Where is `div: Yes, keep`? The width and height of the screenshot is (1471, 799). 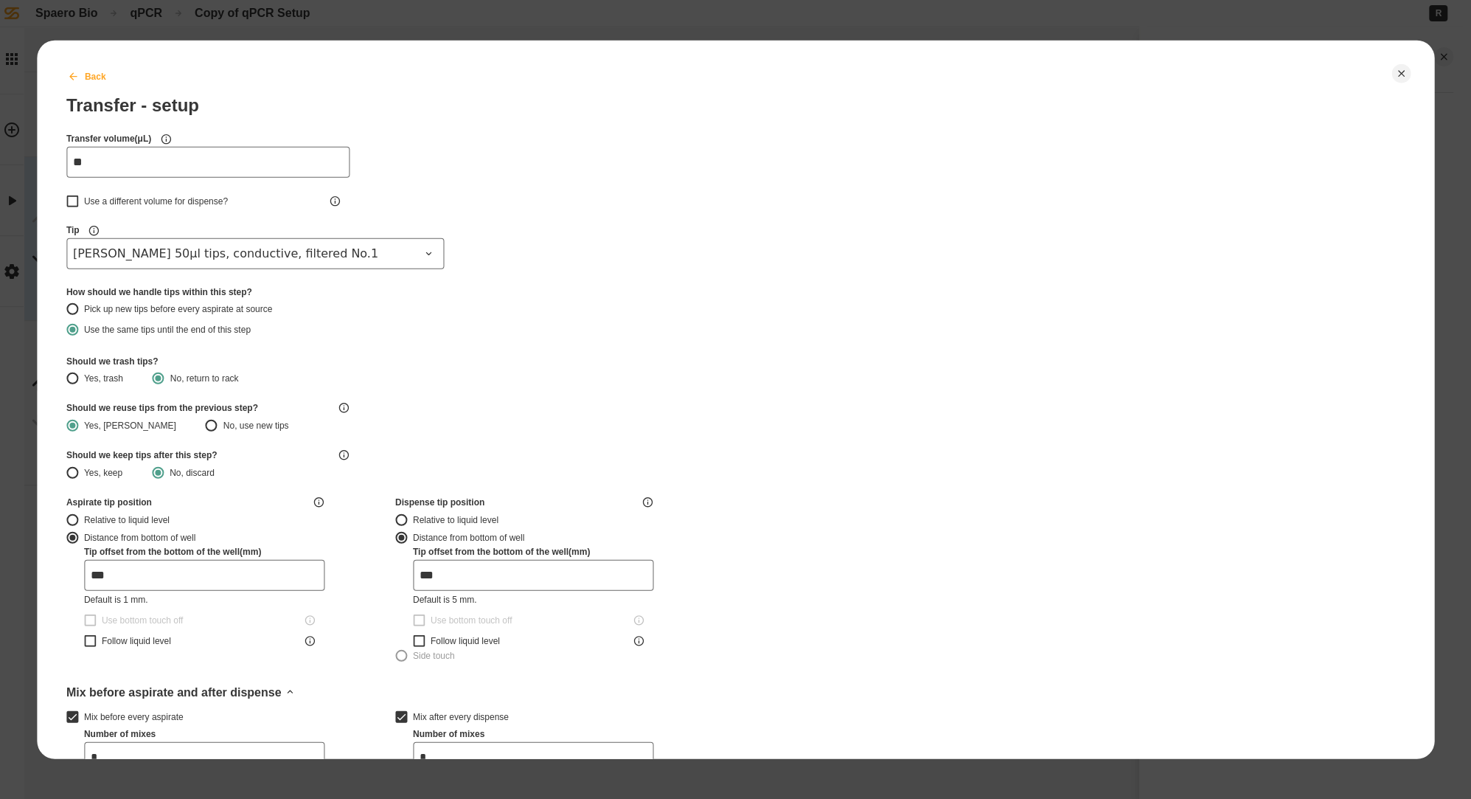
div: Yes, keep is located at coordinates (103, 472).